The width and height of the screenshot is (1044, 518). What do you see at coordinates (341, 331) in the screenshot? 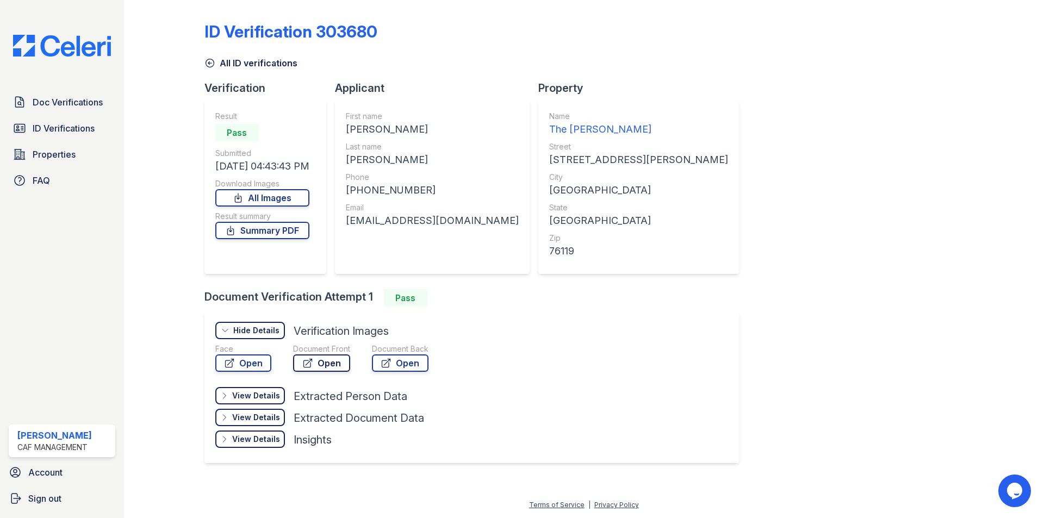
I see `div: Verification Images` at bounding box center [341, 331].